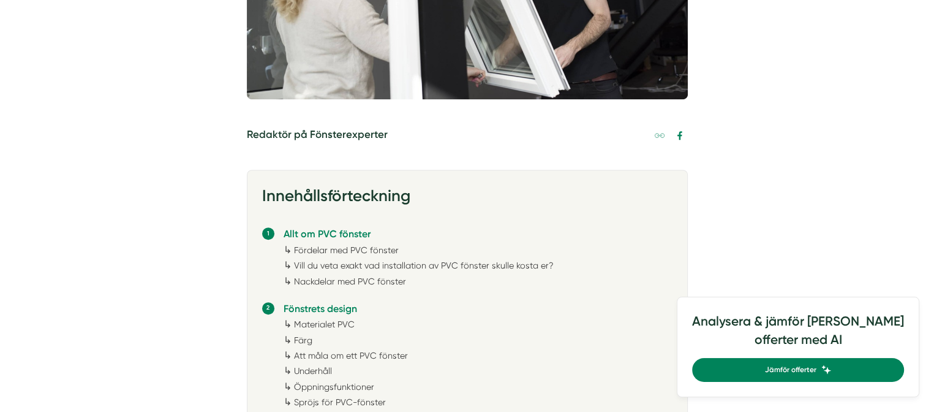  Describe the element at coordinates (340, 402) in the screenshot. I see `a: Spröjs för PVC-fönster` at that location.